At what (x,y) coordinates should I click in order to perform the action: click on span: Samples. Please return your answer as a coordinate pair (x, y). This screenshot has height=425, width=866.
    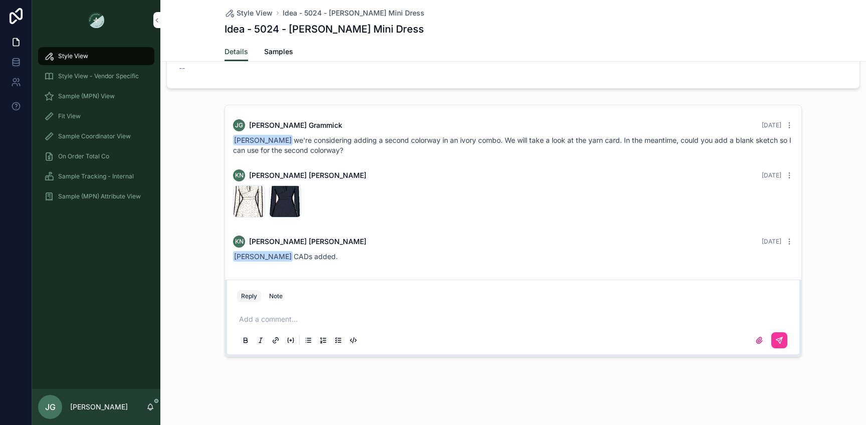
    Looking at the image, I should click on (279, 52).